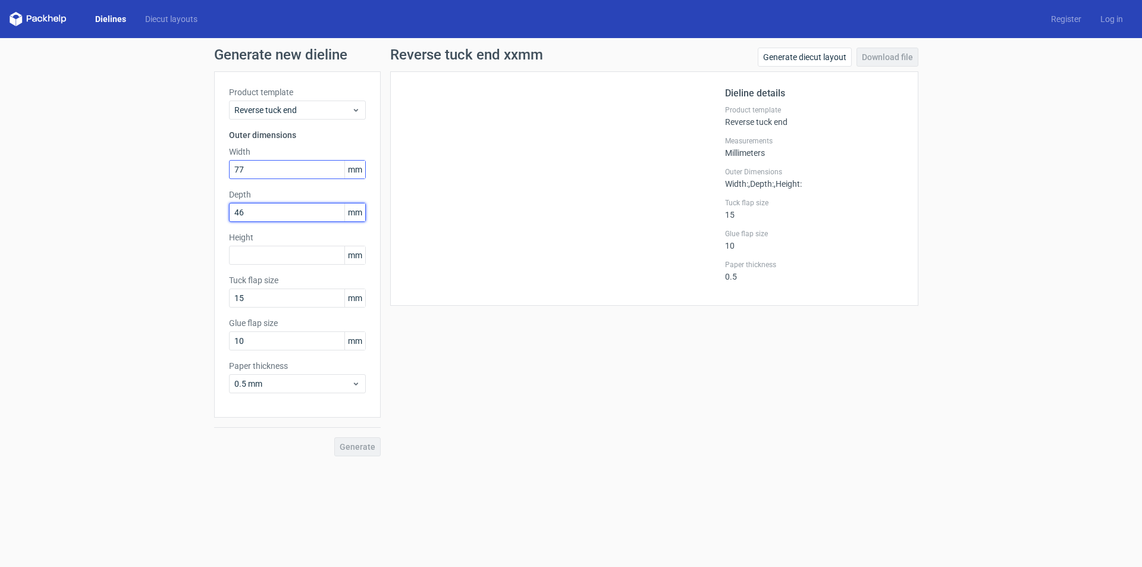 Image resolution: width=1142 pixels, height=567 pixels. What do you see at coordinates (814, 141) in the screenshot?
I see `label: Measurements` at bounding box center [814, 141].